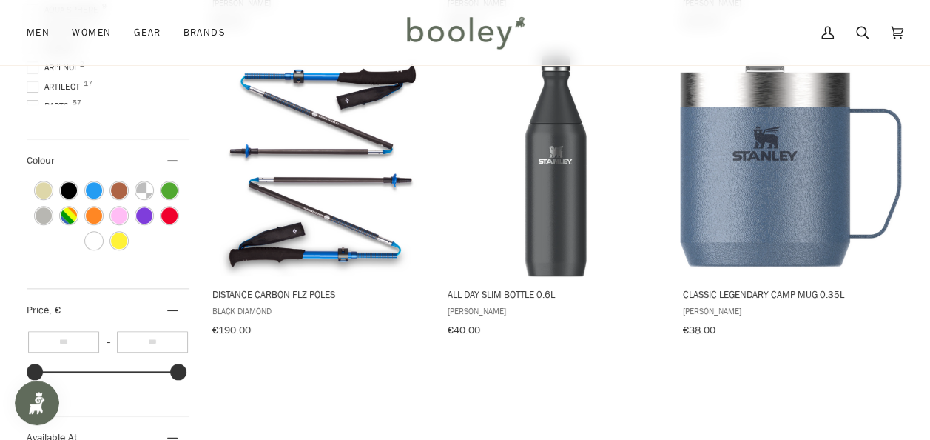  Describe the element at coordinates (556, 198) in the screenshot. I see `a: All Day Slim Bottle 0.6L` at that location.